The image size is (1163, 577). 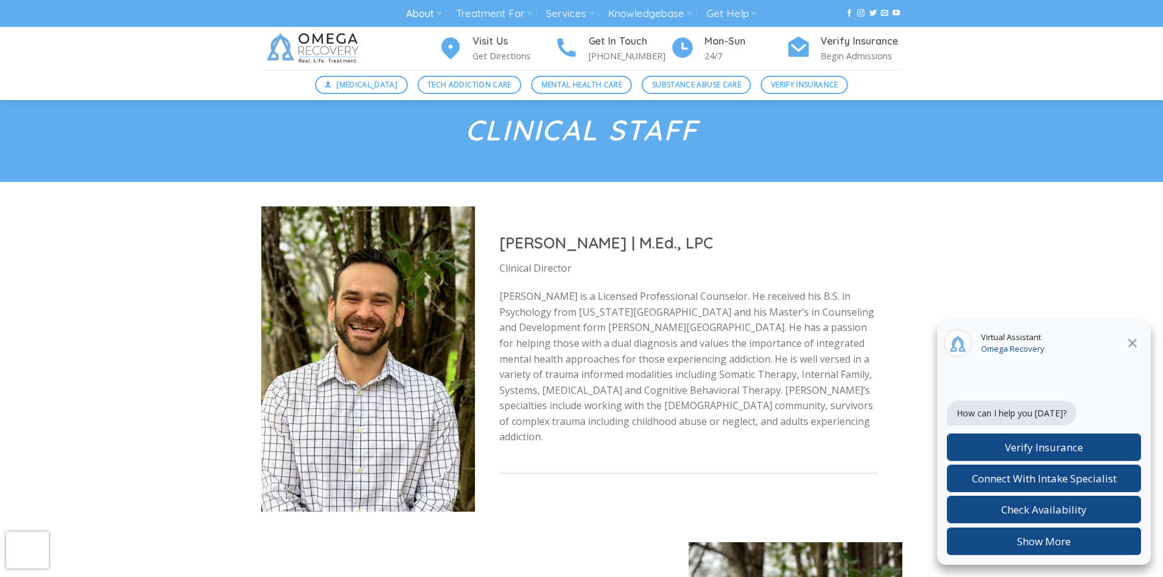 I want to click on p: Begin Admissions, so click(x=861, y=56).